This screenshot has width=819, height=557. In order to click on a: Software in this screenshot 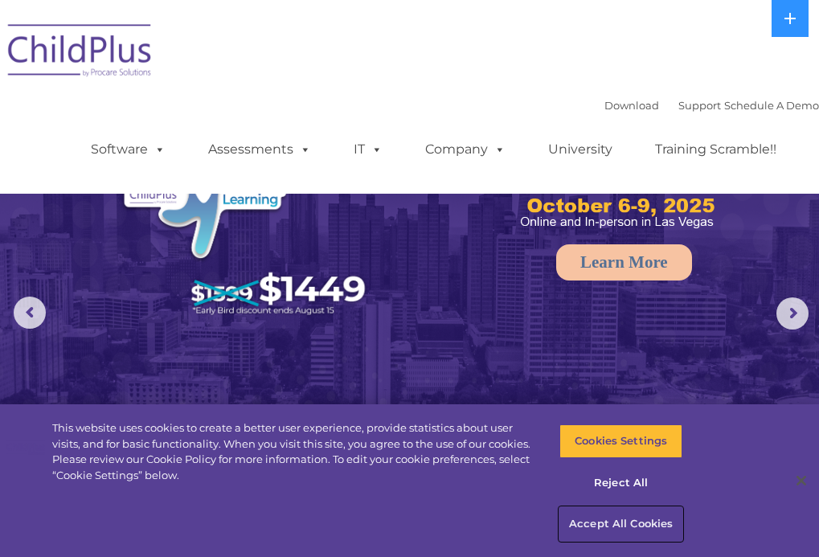, I will do `click(128, 150)`.